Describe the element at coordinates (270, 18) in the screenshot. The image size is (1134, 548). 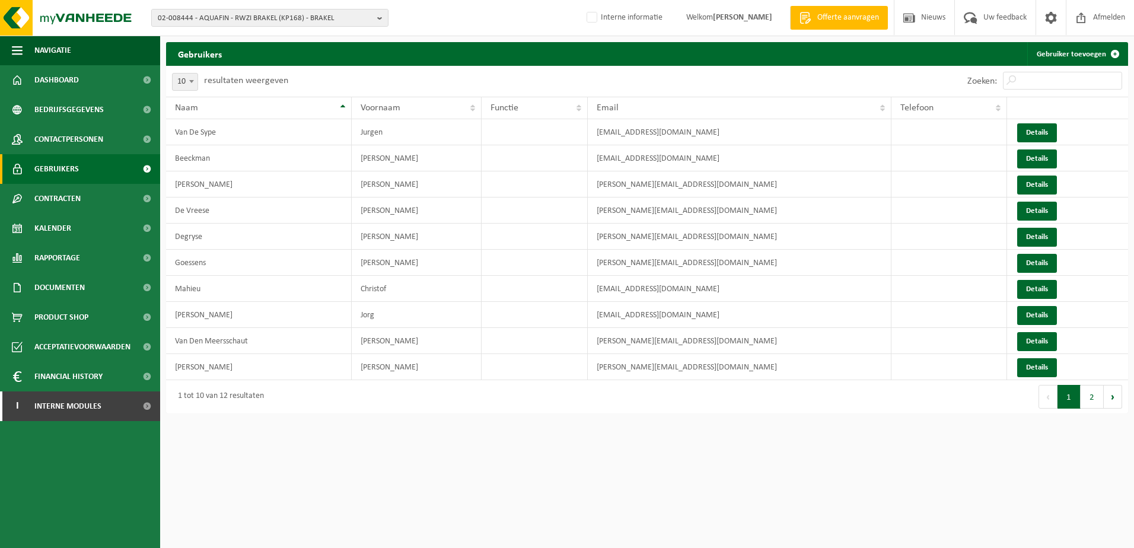
I see `button: 02-008444 - AQUAFIN - RWZI BRAKEL (KP168) - BRAKEL` at that location.